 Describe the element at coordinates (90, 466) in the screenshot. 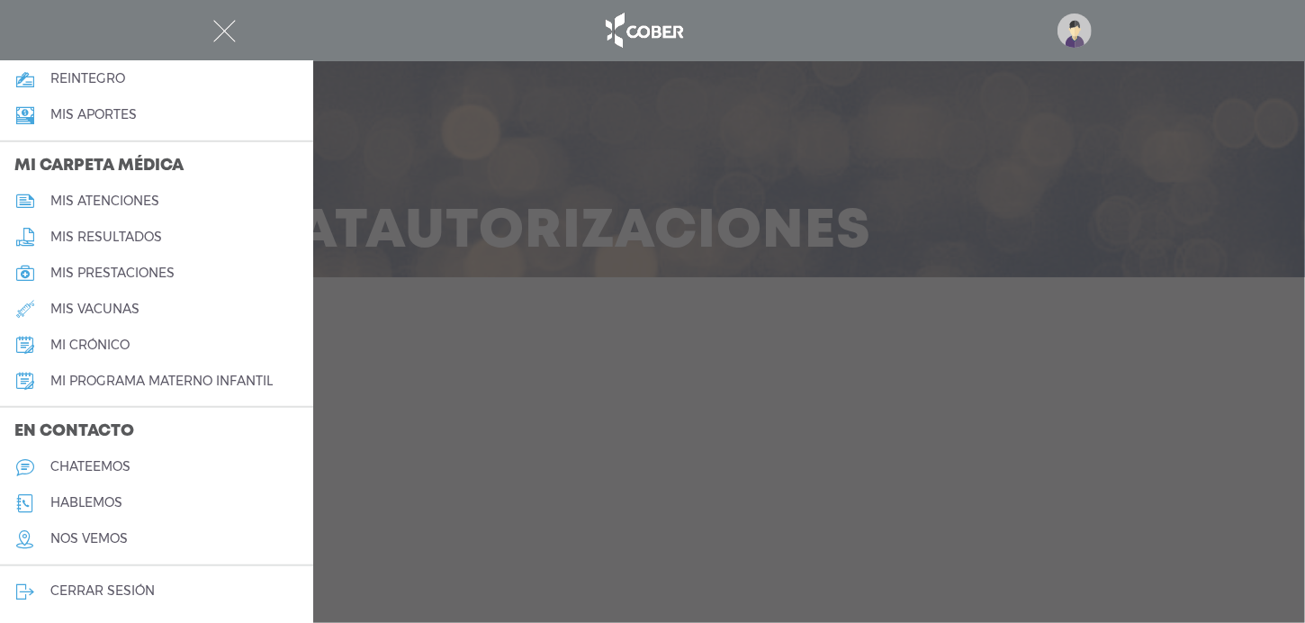

I see `h5: chateemos` at that location.